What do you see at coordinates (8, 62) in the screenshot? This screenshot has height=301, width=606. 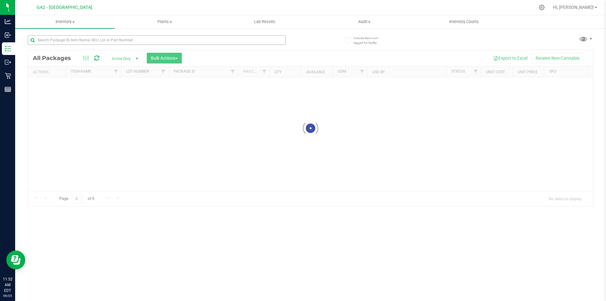 I see `inline-svg: Outbound` at bounding box center [8, 62].